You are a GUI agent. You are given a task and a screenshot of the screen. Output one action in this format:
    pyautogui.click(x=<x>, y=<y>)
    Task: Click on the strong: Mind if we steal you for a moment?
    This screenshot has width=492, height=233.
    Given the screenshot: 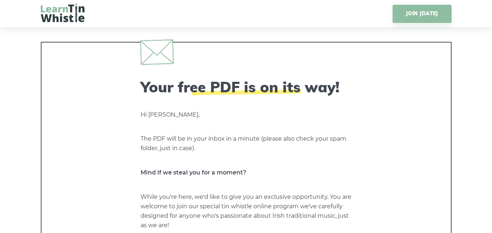 What is the action you would take?
    pyautogui.click(x=193, y=173)
    